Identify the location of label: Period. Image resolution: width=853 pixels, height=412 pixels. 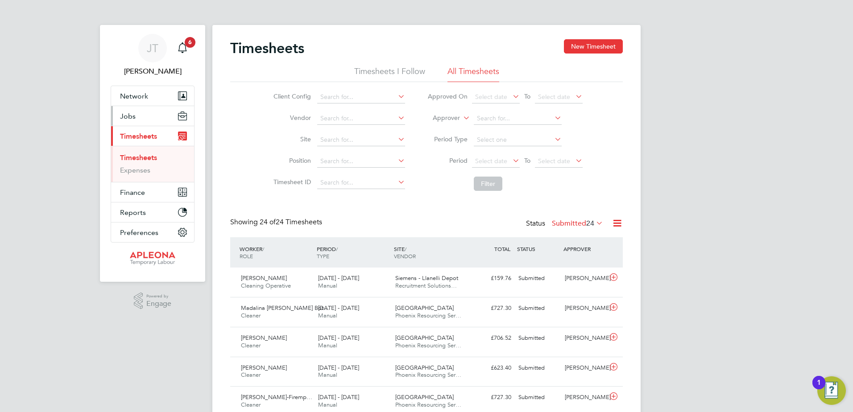
(447, 161).